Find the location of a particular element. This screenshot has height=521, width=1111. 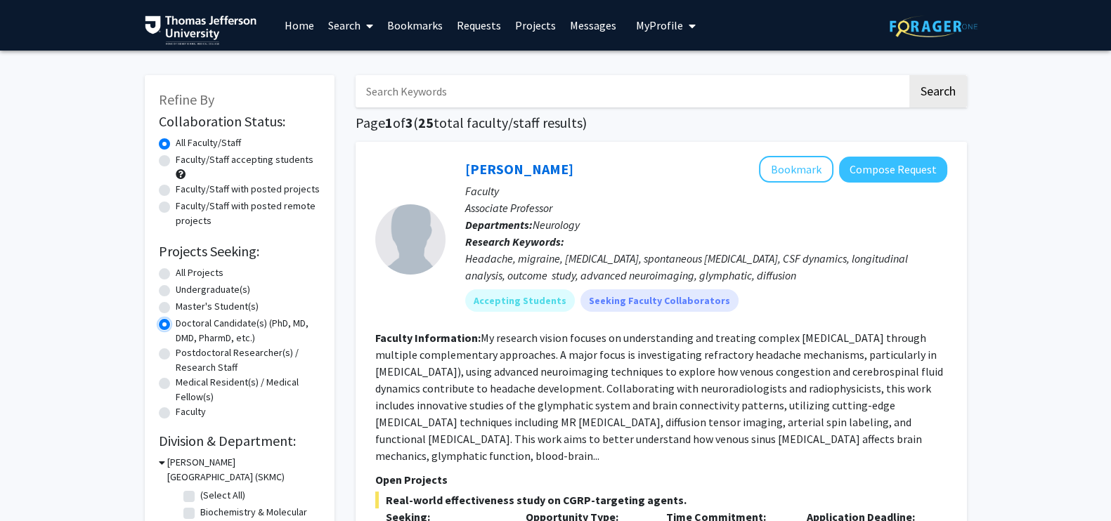

span: Real-world effectiveness study on CGRP-targeting agents. is located at coordinates (661, 500).